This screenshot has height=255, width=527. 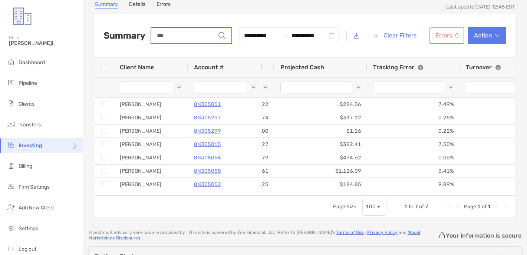 What do you see at coordinates (371, 207) in the screenshot?
I see `div: 100` at bounding box center [371, 207].